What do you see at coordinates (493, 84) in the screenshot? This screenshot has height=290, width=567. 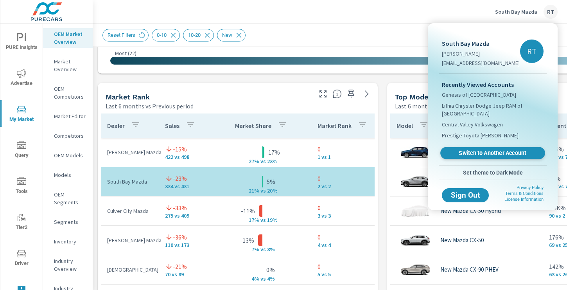 I see `p: Recently Viewed Accounts` at bounding box center [493, 84].